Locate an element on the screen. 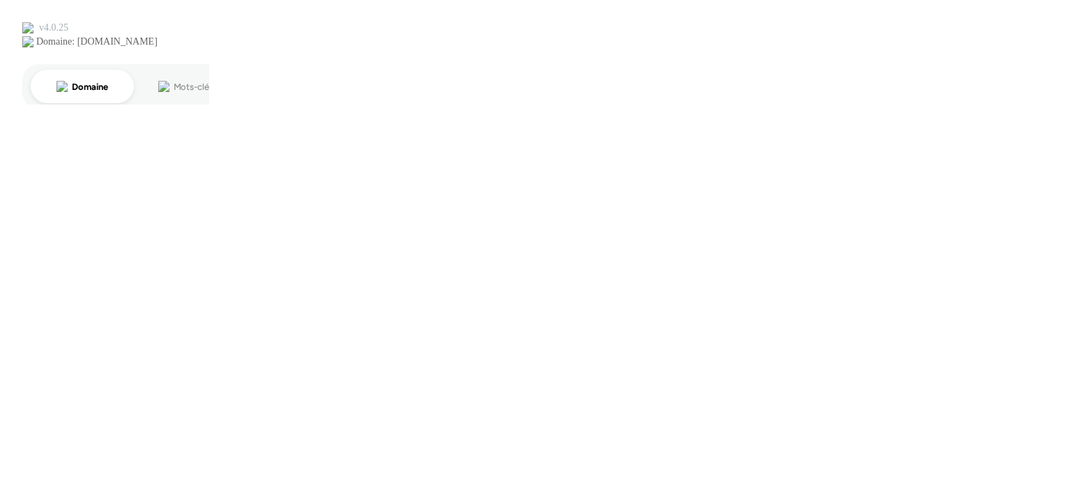 This screenshot has width=1071, height=490. div: v 4.0.25 is located at coordinates (54, 28).